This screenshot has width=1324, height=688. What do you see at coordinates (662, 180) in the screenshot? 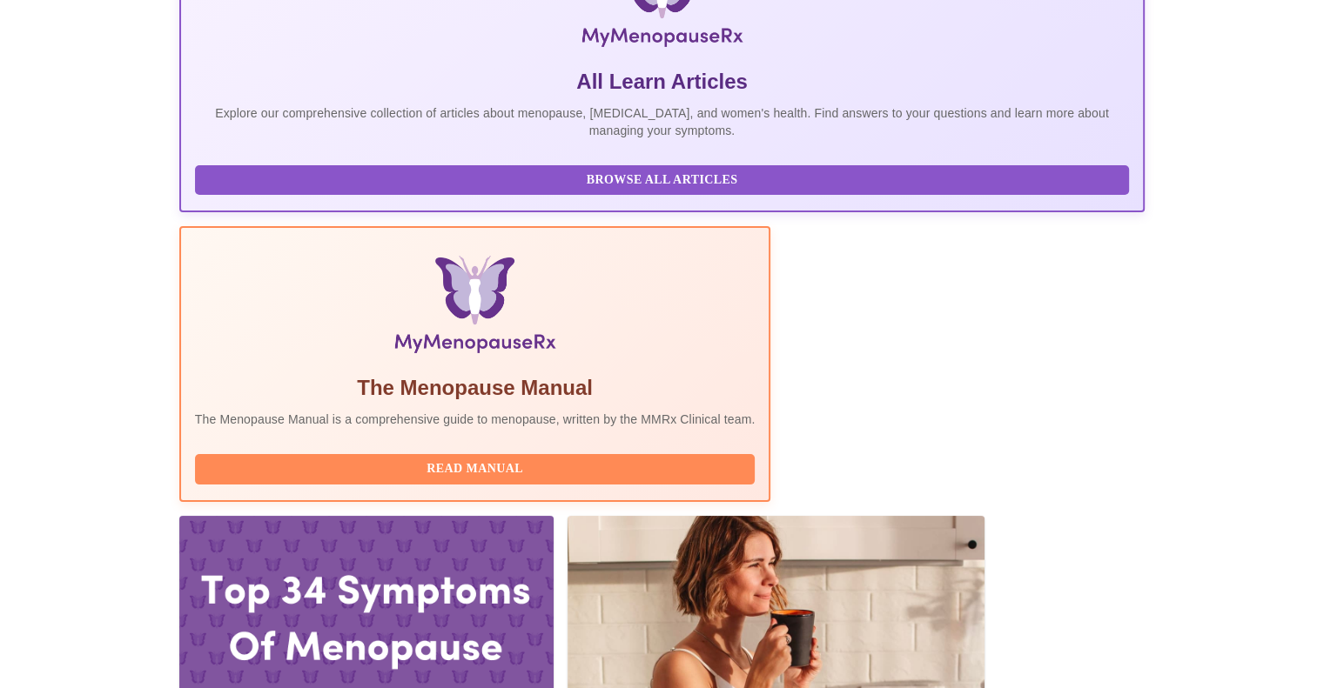
I see `button: Browse All Articles` at bounding box center [662, 180].